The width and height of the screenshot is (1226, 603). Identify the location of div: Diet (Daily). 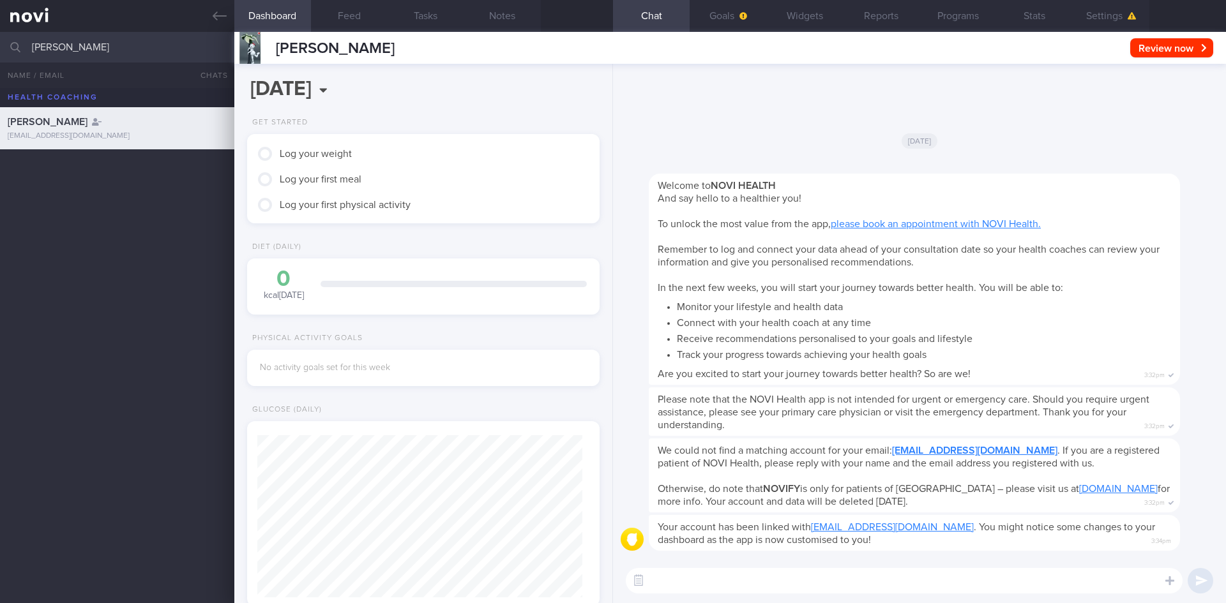
(274, 247).